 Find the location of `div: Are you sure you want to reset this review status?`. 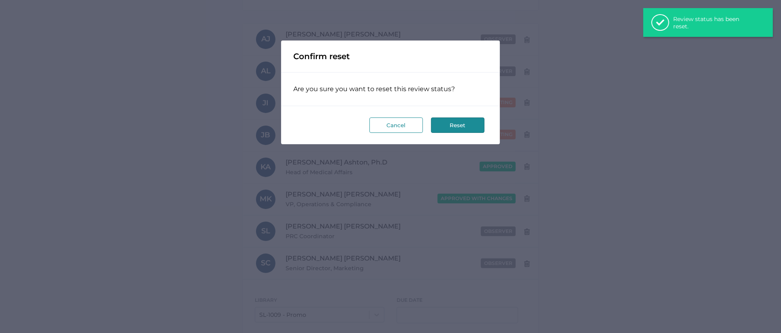

div: Are you sure you want to reset this review status? is located at coordinates (391, 89).